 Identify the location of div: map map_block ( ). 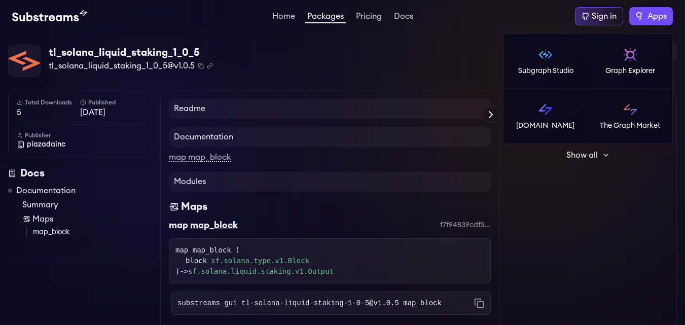
(330, 261).